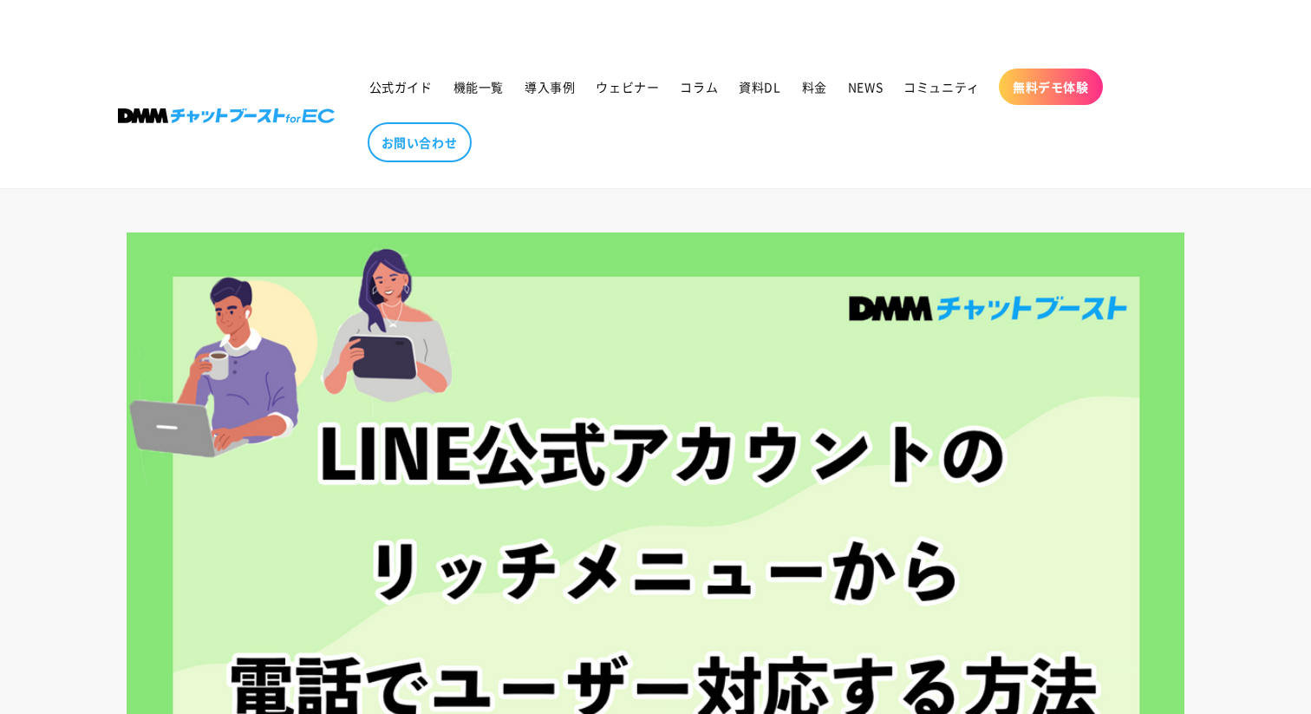 The image size is (1311, 714). What do you see at coordinates (226, 115) in the screenshot?
I see `img: 株式会社DMM Boost` at bounding box center [226, 115].